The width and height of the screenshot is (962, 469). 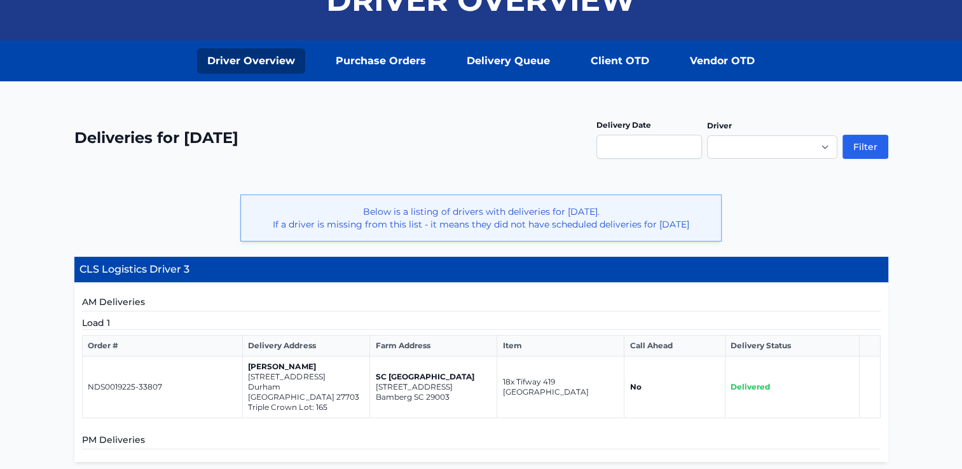 I want to click on p: NDS0019225-33807, so click(x=163, y=387).